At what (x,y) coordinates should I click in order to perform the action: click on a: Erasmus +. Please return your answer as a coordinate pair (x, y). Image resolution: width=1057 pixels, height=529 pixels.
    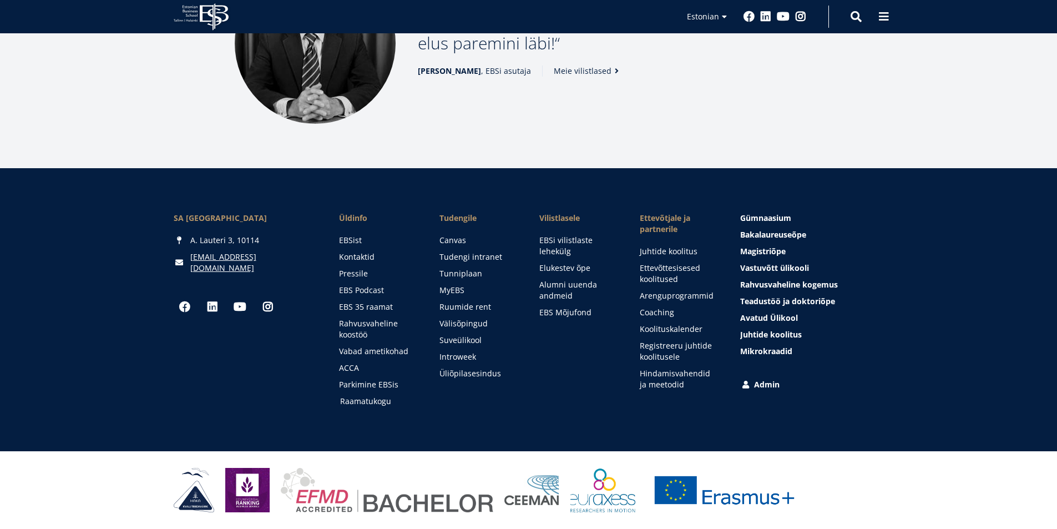
    Looking at the image, I should click on (724, 490).